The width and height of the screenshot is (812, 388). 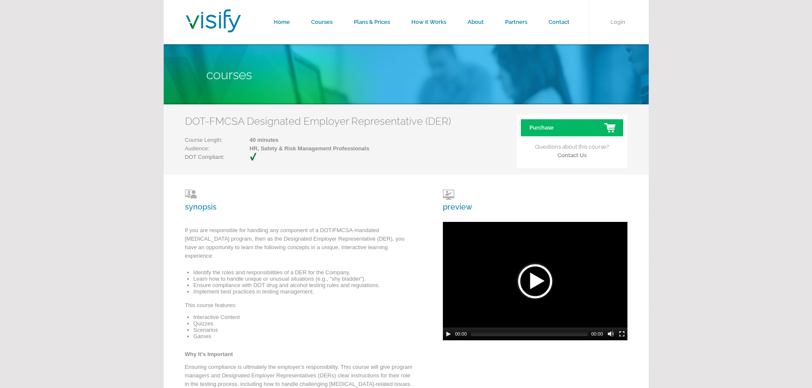 What do you see at coordinates (448, 334) in the screenshot?
I see `button: Play/Pause` at bounding box center [448, 334].